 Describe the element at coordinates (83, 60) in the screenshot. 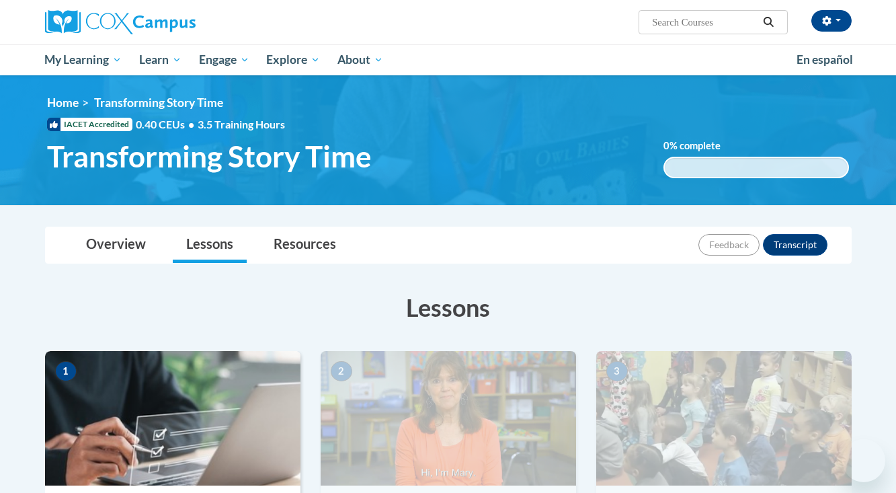

I see `a: My Learning` at that location.